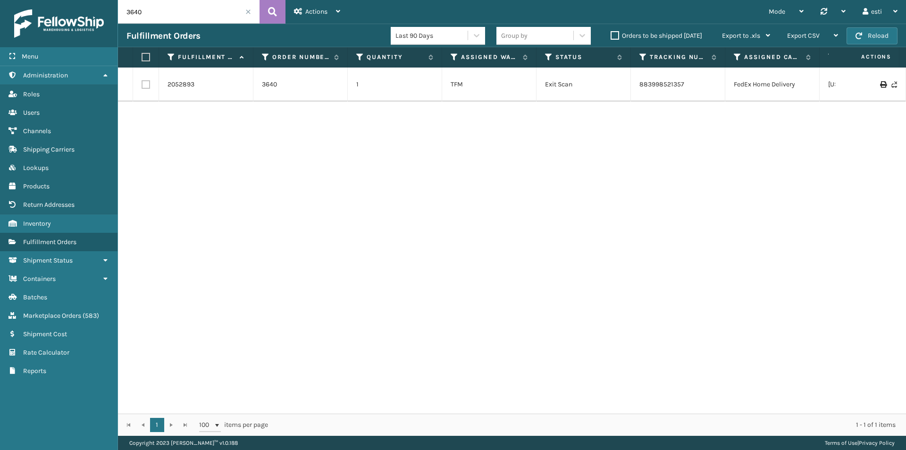 The width and height of the screenshot is (906, 450). Describe the element at coordinates (30, 56) in the screenshot. I see `span: Menu` at that location.